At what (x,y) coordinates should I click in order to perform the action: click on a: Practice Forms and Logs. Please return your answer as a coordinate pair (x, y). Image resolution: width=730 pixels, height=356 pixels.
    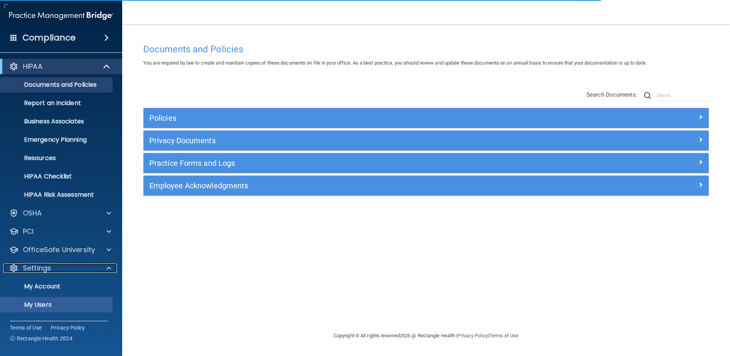
    Looking at the image, I should click on (426, 163).